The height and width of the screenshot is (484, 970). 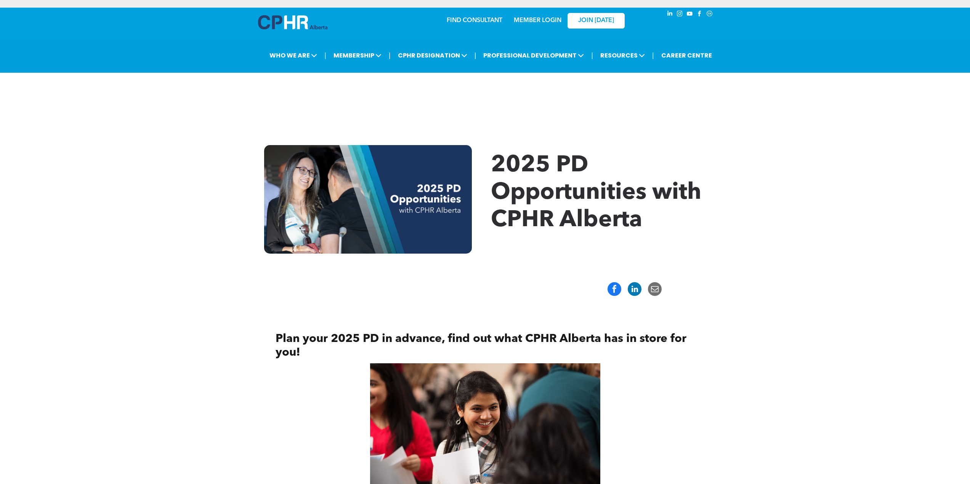 I want to click on span: MEMBERSHIP, so click(x=357, y=55).